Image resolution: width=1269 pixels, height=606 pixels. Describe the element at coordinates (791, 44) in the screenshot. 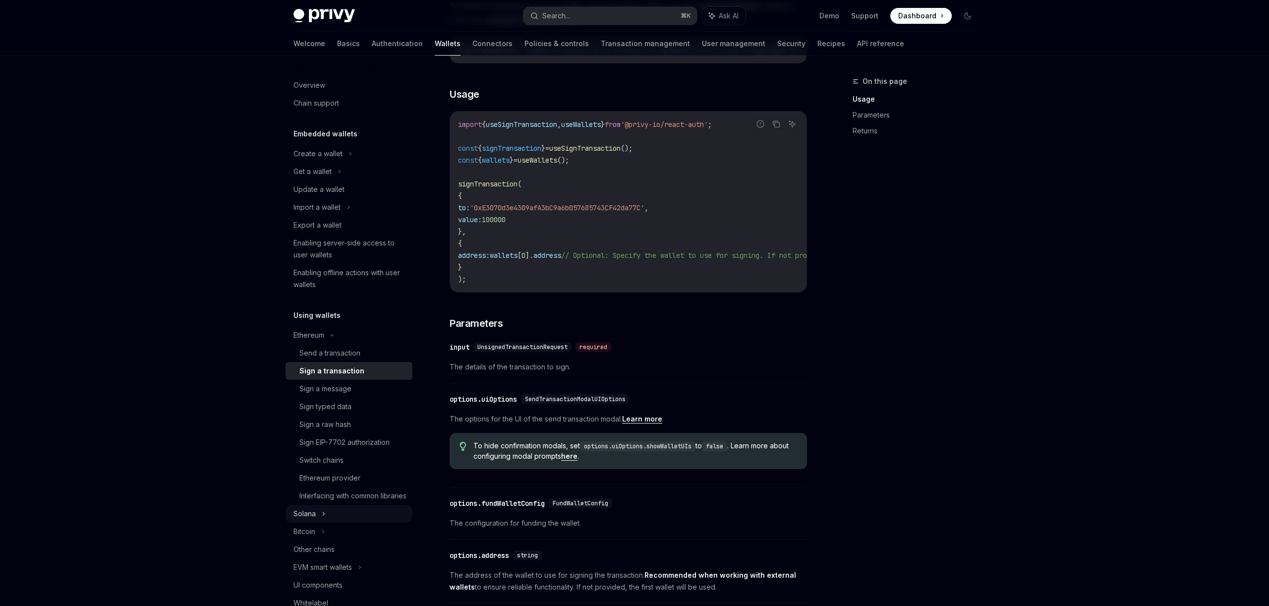

I see `a: Security` at that location.